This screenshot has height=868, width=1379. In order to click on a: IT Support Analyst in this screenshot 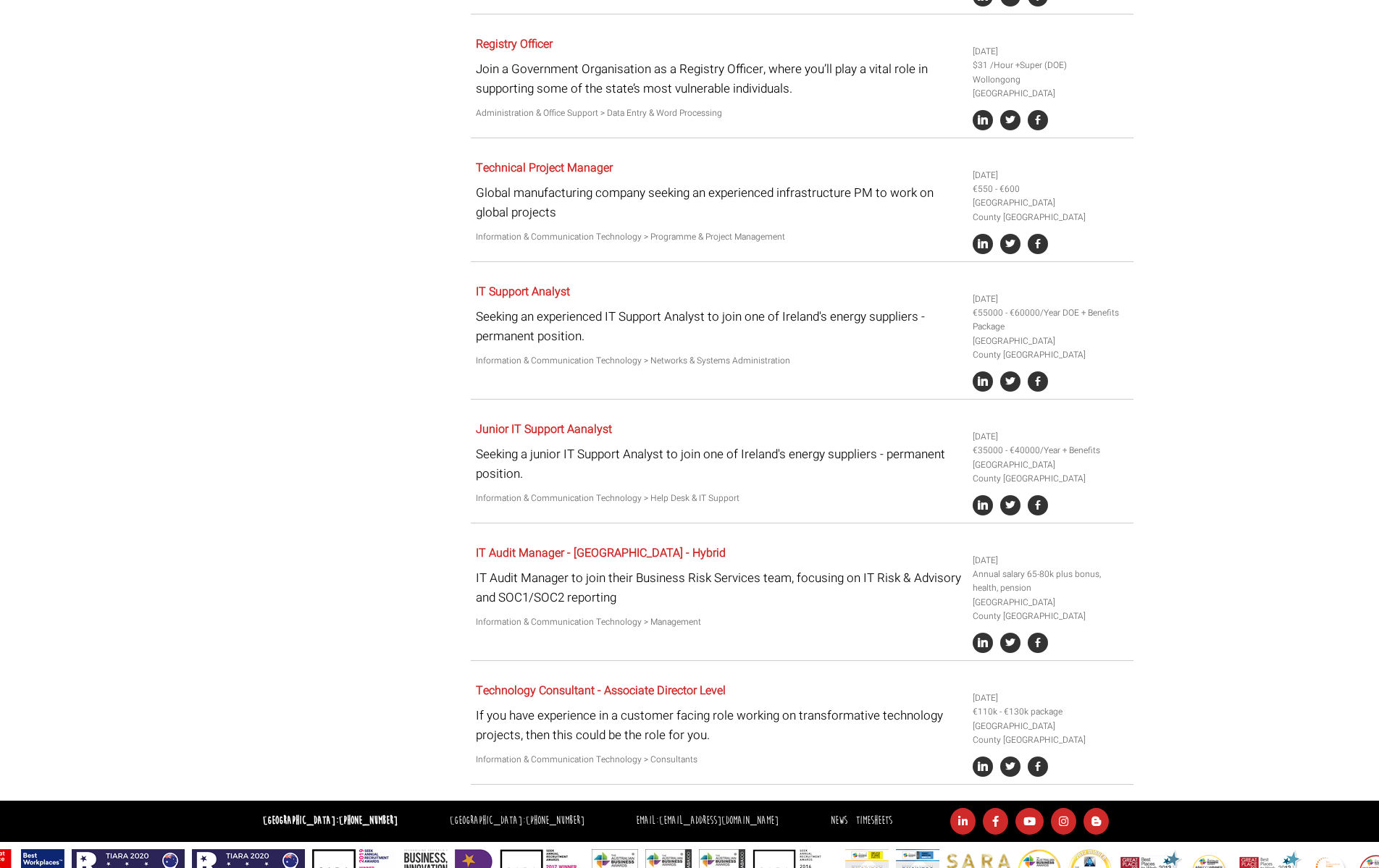, I will do `click(523, 292)`.